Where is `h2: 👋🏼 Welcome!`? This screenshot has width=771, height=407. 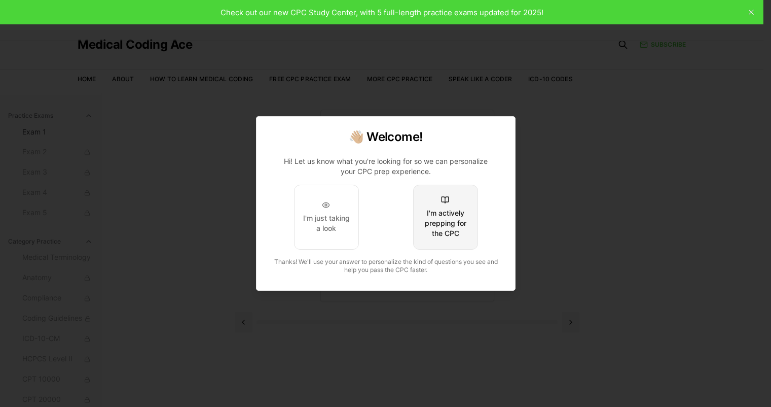
h2: 👋🏼 Welcome! is located at coordinates (386, 137).